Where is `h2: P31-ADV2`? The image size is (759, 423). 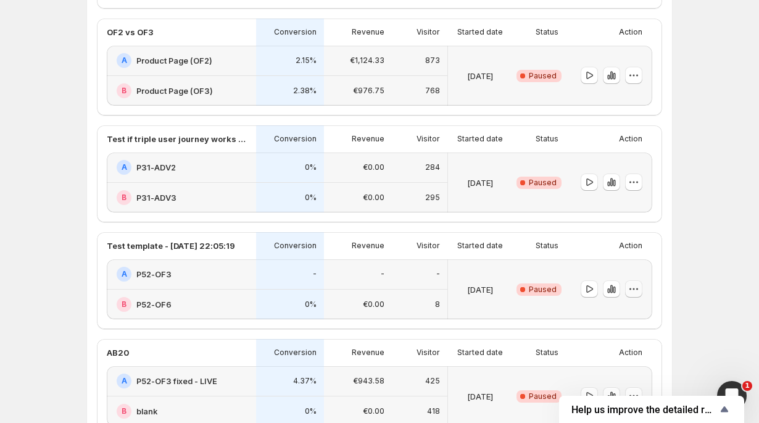
h2: P31-ADV2 is located at coordinates (156, 167).